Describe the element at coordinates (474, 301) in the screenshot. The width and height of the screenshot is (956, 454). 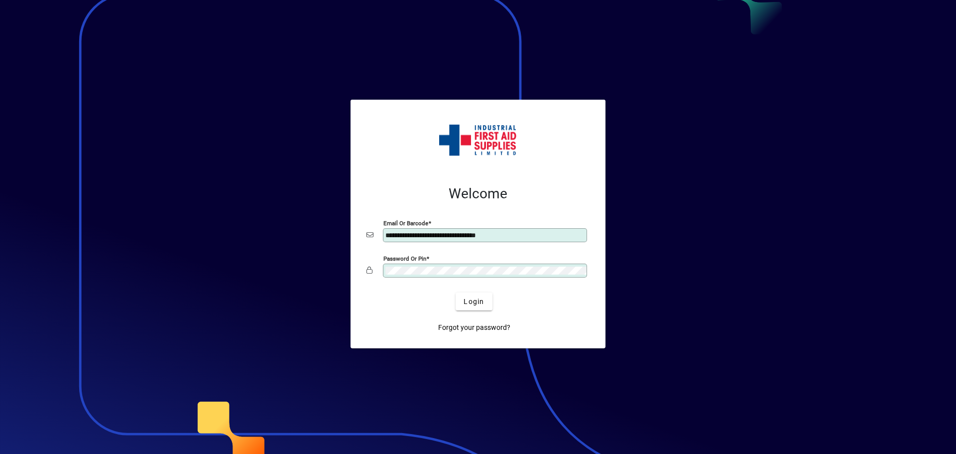
I see `button: Login` at that location.